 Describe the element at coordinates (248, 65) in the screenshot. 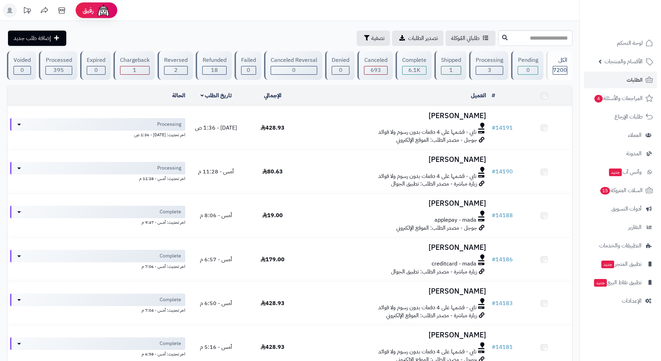

I see `a: Failed 0` at that location.